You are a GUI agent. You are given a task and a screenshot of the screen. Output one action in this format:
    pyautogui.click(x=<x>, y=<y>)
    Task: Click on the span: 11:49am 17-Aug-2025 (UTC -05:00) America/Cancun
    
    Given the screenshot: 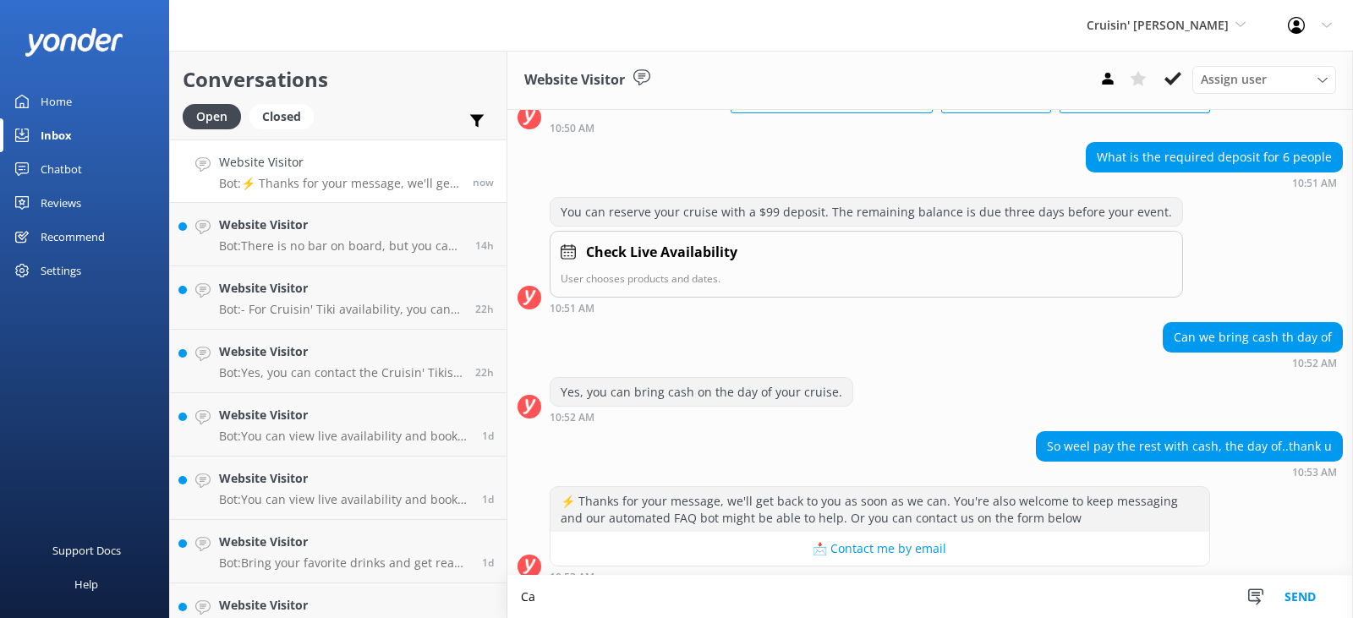 What is the action you would take?
    pyautogui.click(x=485, y=309)
    